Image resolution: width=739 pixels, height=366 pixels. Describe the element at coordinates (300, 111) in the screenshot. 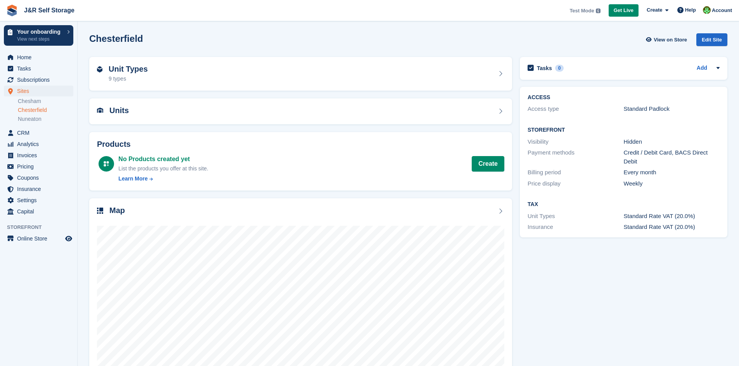

I see `a: Units` at that location.